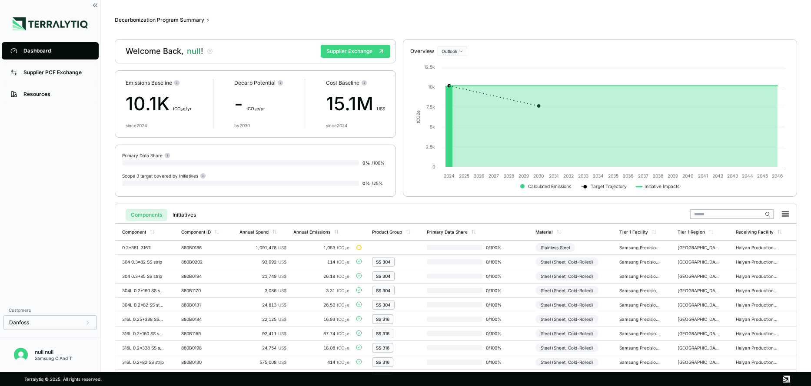 This screenshot has width=811, height=386. I want to click on div: 304 0.3*82 SS strip, so click(143, 262).